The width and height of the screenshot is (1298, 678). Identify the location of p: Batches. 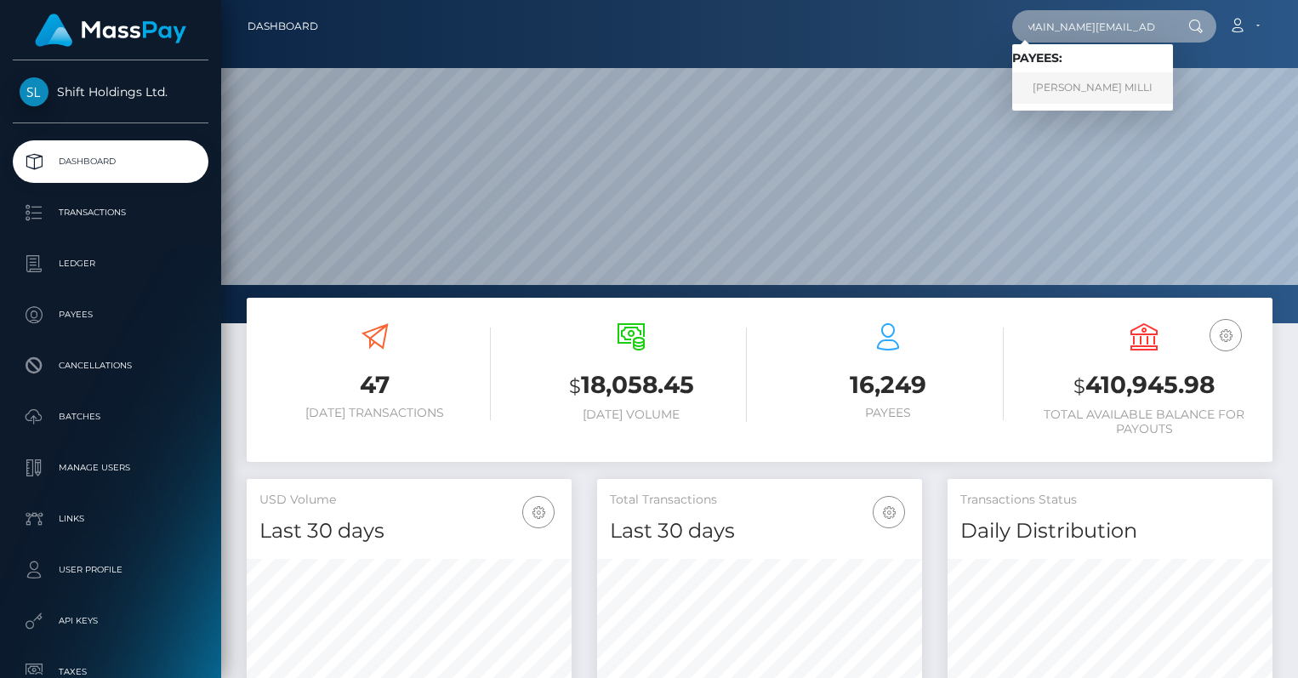
(111, 417).